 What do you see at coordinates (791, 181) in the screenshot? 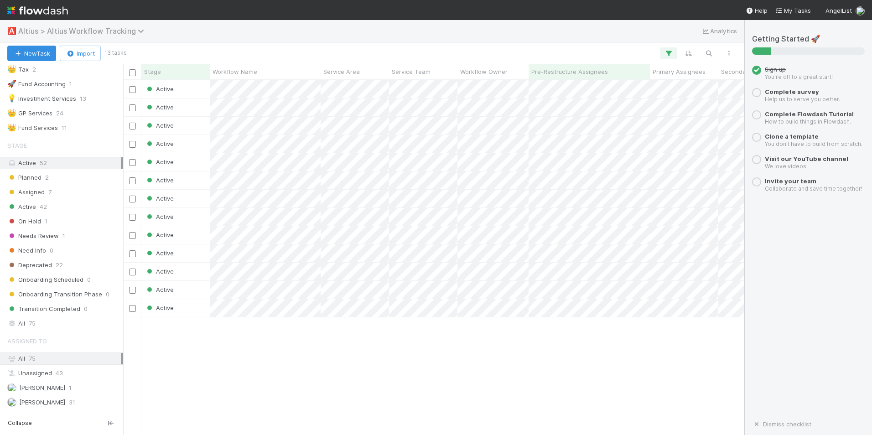
I see `span: Invite your team` at bounding box center [791, 181].